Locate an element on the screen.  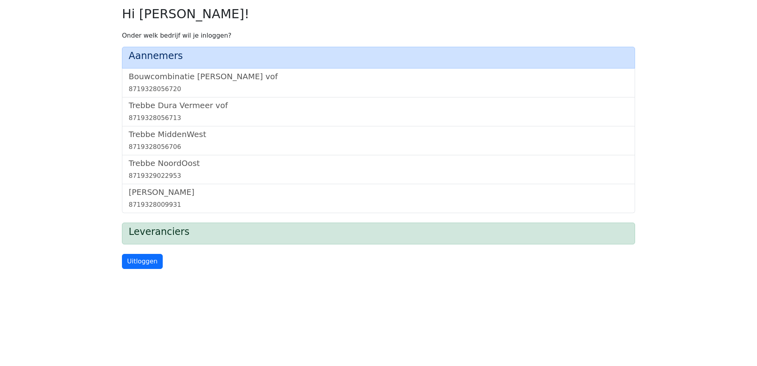
h4: Aannemers is located at coordinates (379, 56).